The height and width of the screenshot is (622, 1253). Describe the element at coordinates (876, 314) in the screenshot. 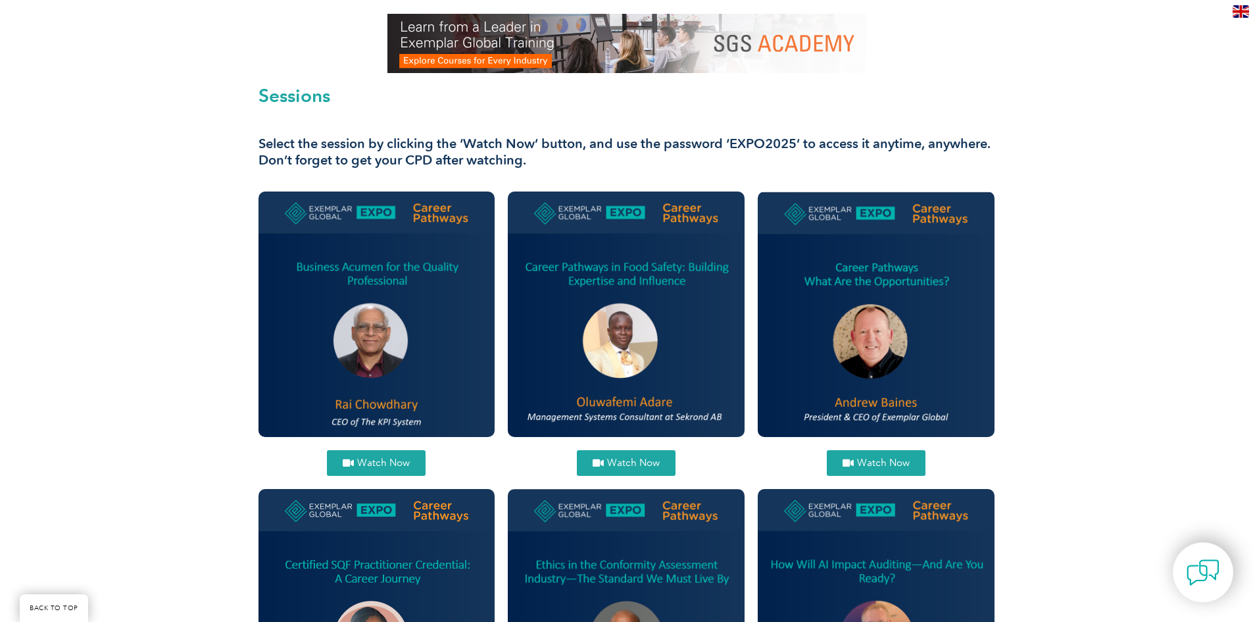

I see `img: andrew` at that location.